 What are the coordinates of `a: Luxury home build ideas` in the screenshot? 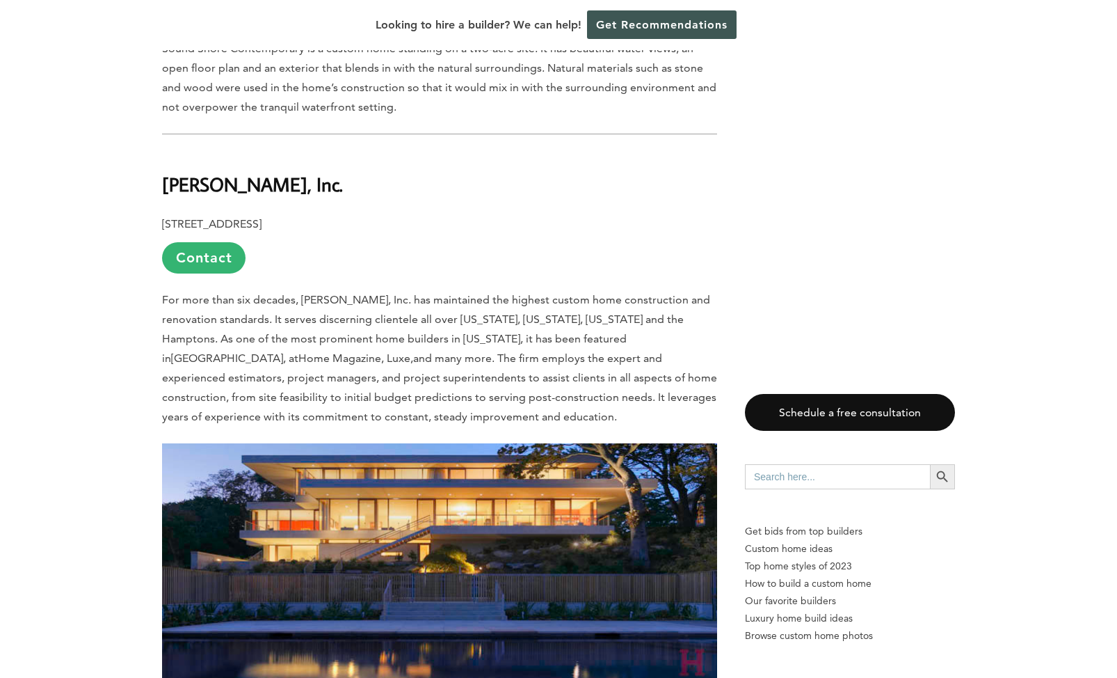 It's located at (850, 618).